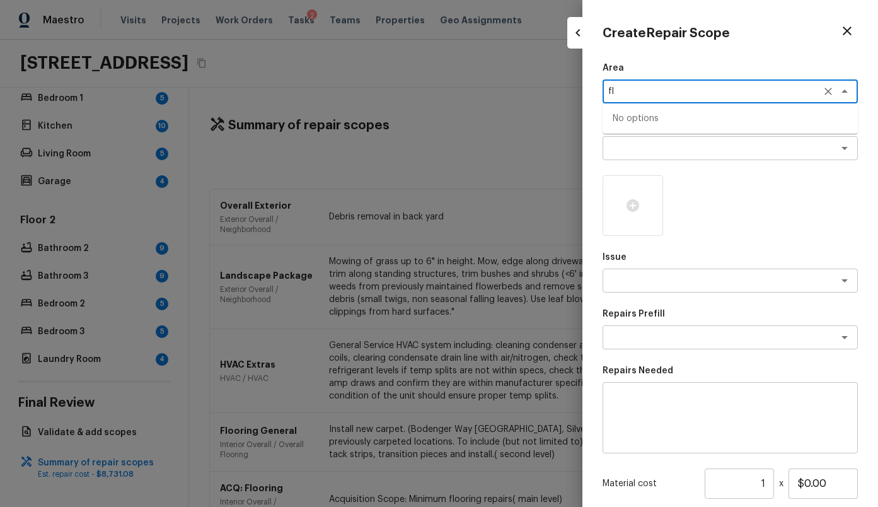 This screenshot has height=507, width=878. Describe the element at coordinates (829, 91) in the screenshot. I see `button: Clear` at that location.